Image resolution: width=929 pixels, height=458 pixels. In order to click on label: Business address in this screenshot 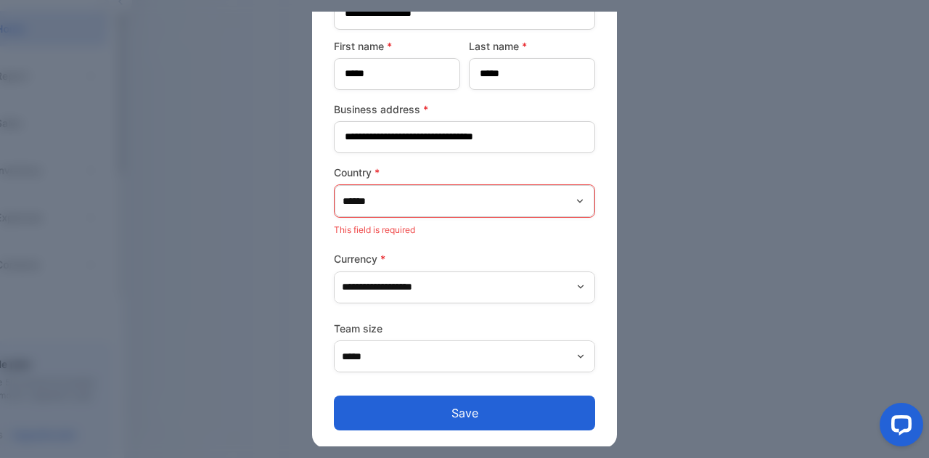, I will do `click(464, 109)`.